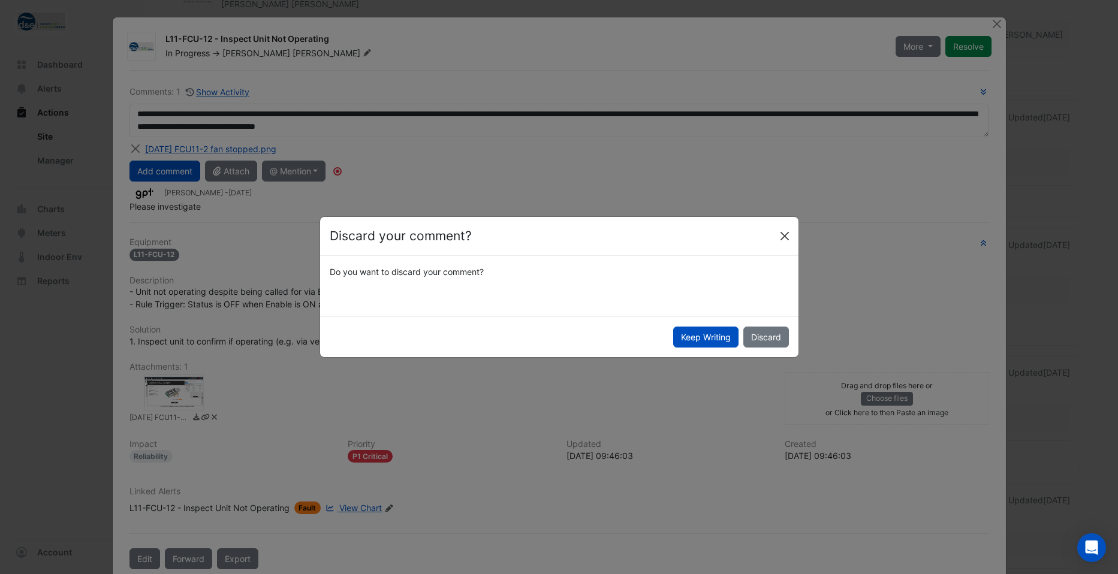  What do you see at coordinates (400, 236) in the screenshot?
I see `h4: Discard your comment?` at bounding box center [400, 236].